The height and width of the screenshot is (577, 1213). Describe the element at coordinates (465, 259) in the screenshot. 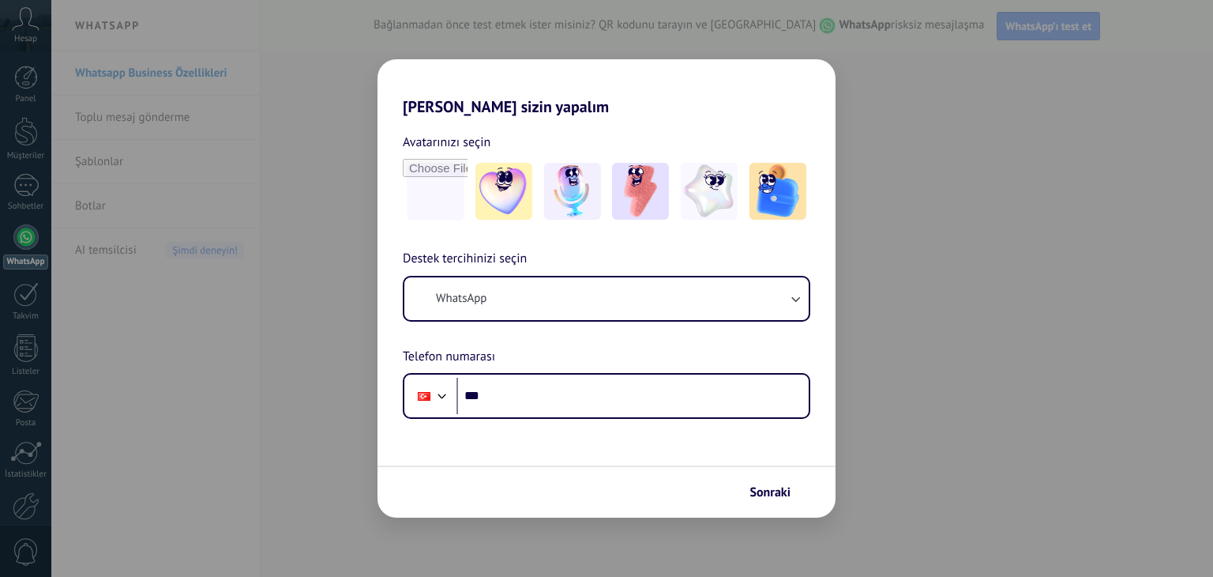

I see `span: Destek tercihinizi seçin` at that location.